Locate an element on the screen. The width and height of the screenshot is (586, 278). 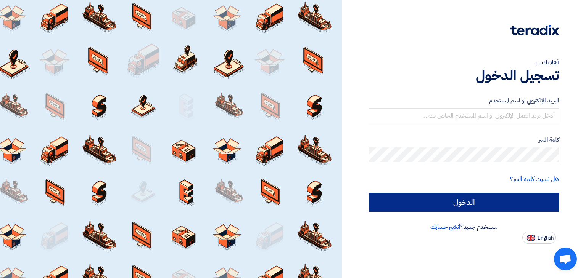
a: أنشئ حسابك is located at coordinates (445, 227).